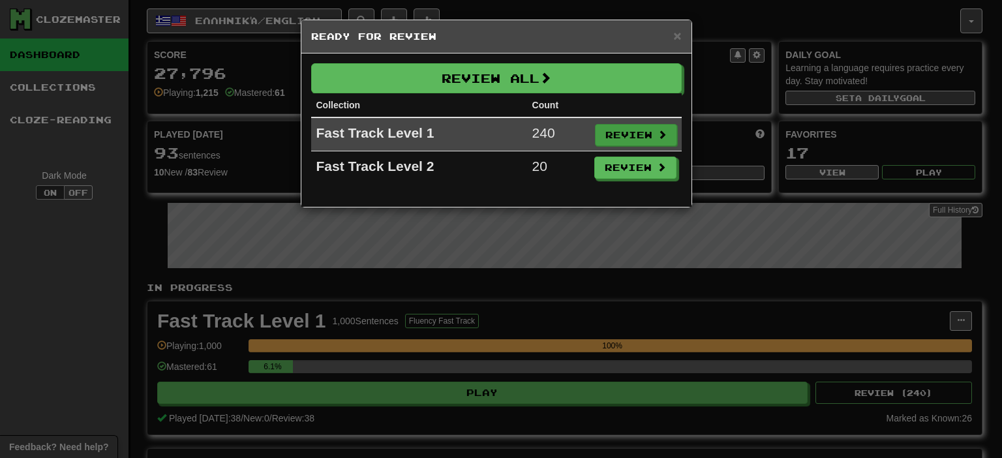 The width and height of the screenshot is (1002, 458). I want to click on th: Collection, so click(419, 105).